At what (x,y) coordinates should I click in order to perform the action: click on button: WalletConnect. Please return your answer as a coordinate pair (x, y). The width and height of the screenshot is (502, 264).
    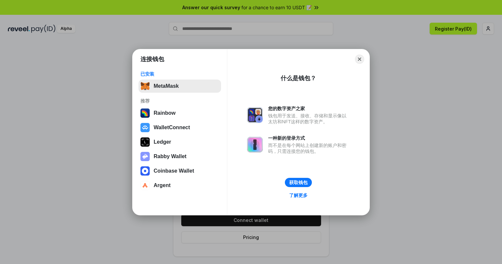
    Looking at the image, I should click on (180, 128).